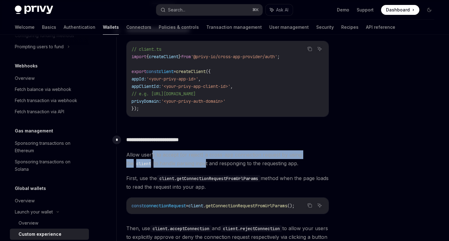  I want to click on code: client.acceptConnection, so click(181, 228).